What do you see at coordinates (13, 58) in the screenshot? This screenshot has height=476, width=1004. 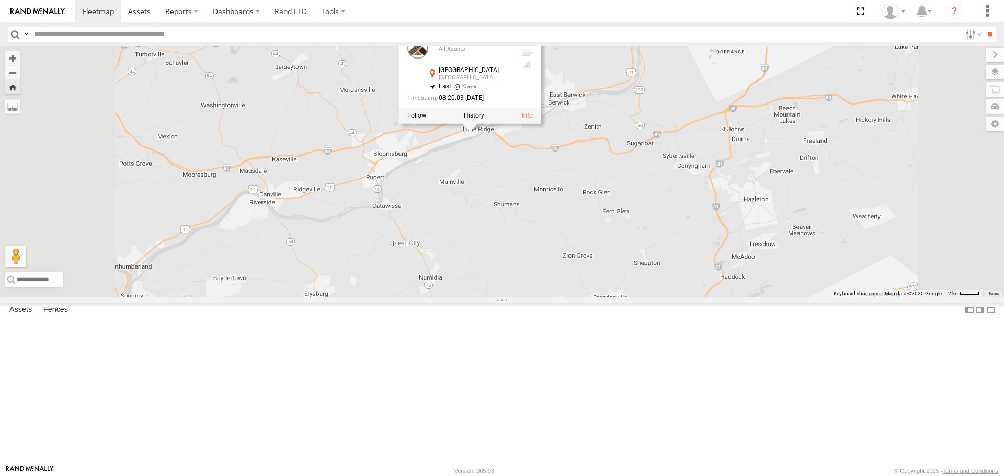 I see `button: Zoom in` at bounding box center [13, 58].